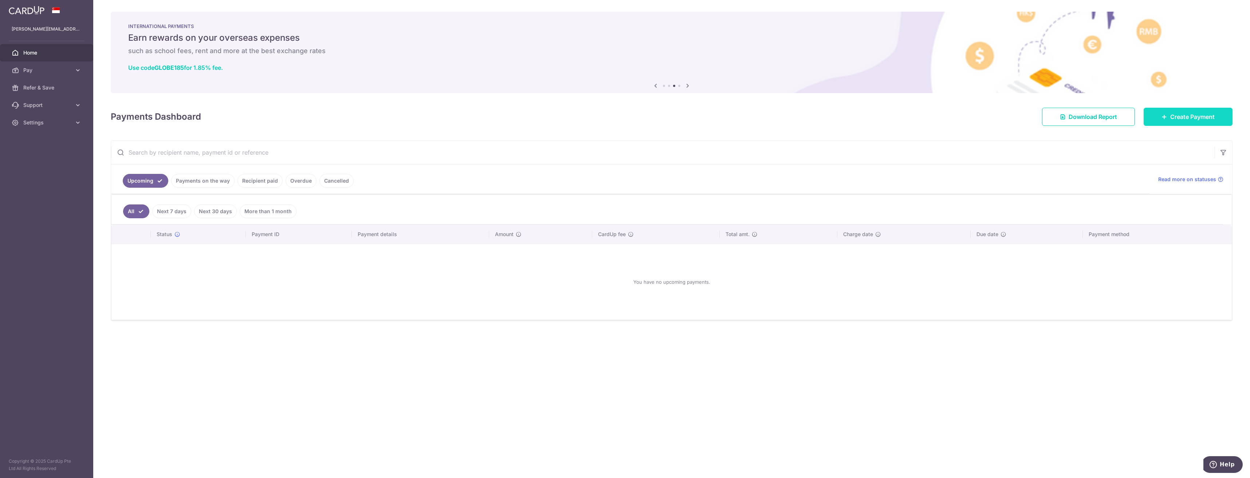 This screenshot has height=478, width=1250. What do you see at coordinates (1188, 117) in the screenshot?
I see `a: Create Payment` at bounding box center [1188, 117].